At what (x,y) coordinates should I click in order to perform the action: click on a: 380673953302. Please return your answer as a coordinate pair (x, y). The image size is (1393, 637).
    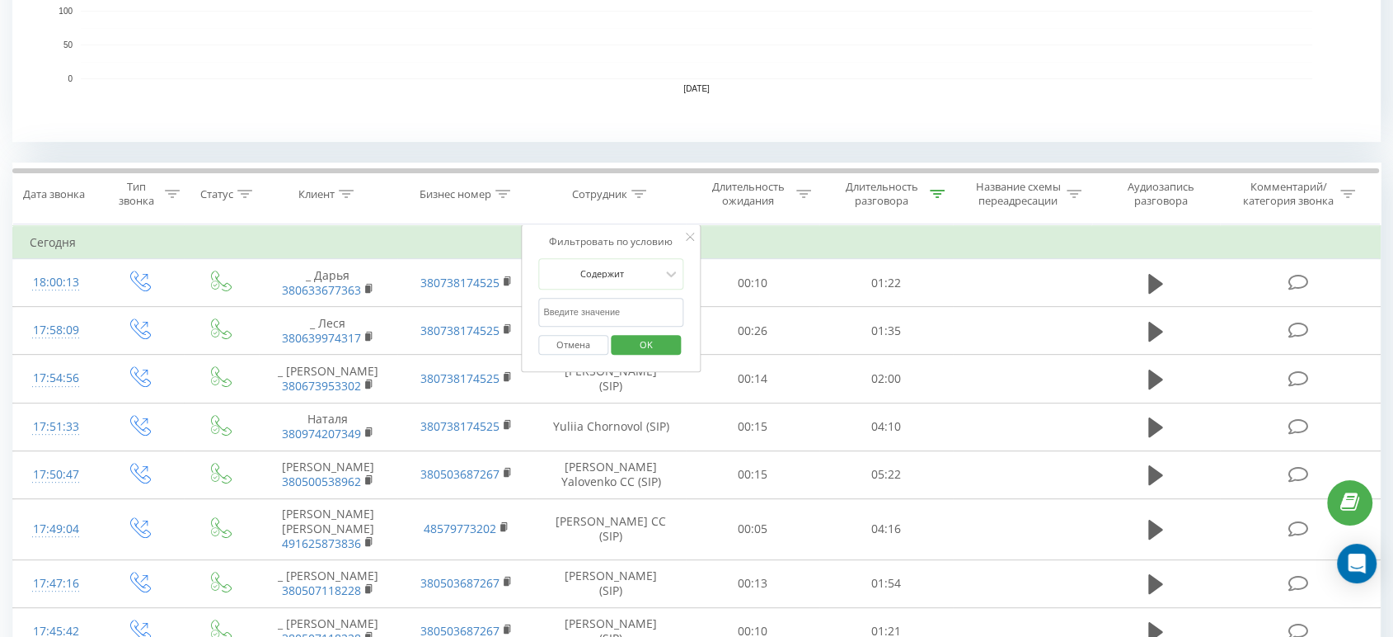
    Looking at the image, I should click on (322, 385).